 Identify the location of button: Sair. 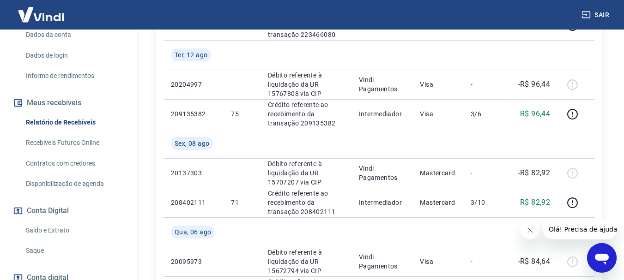
(596, 15).